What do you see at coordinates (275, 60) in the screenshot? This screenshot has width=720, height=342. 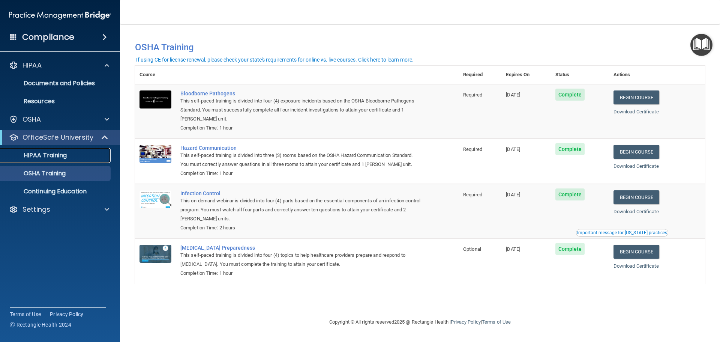 I see `button: If using CE for license renewal, please check your state's requirements for online vs. live cours...` at bounding box center [275, 60].